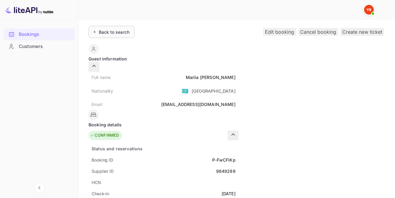  I want to click on div: HCN, so click(96, 182).